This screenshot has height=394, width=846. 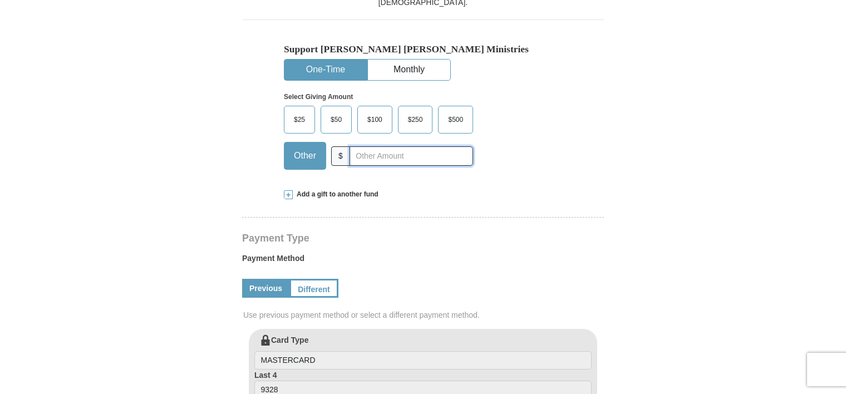 I want to click on a: Different, so click(x=314, y=288).